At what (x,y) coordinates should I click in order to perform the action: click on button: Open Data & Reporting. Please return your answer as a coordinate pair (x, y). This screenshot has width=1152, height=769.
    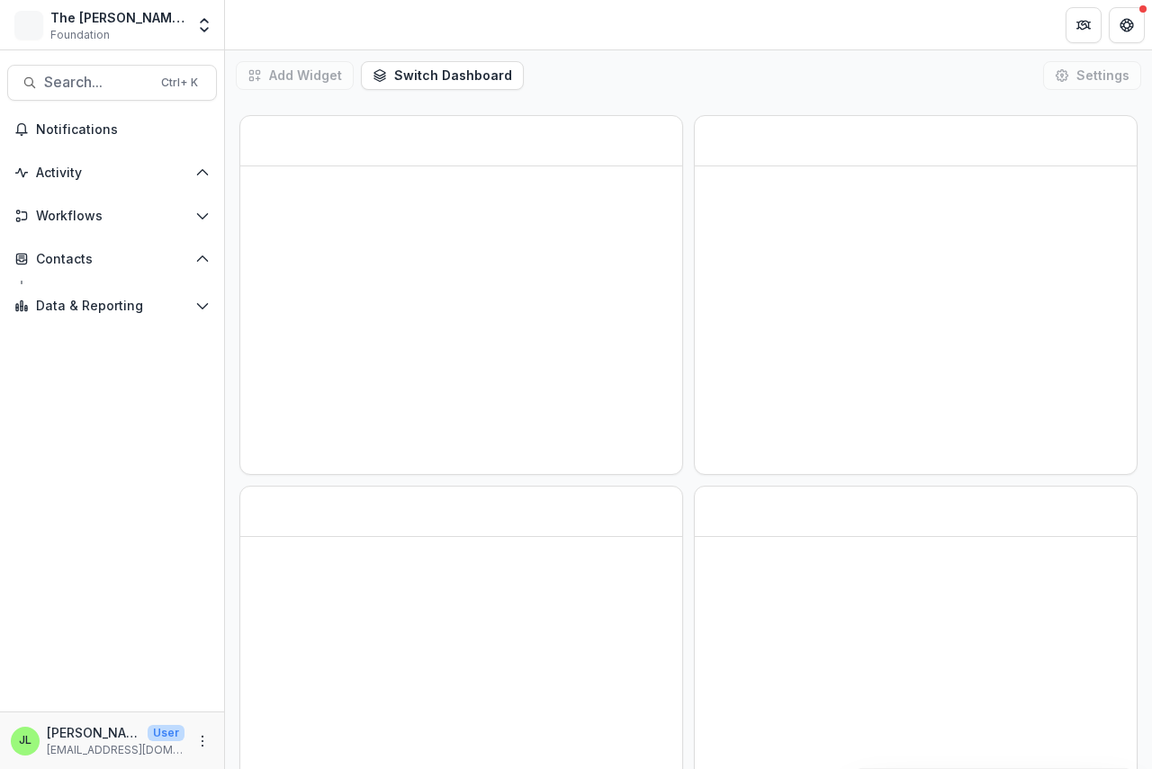
    Looking at the image, I should click on (112, 306).